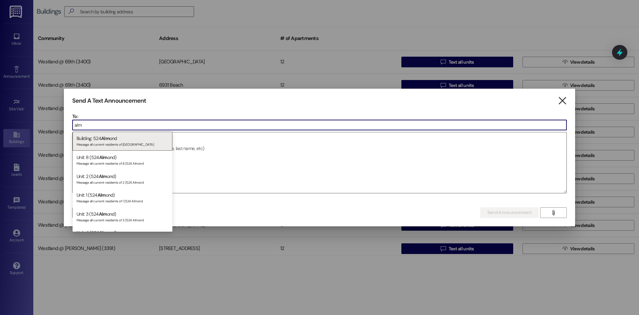 Image resolution: width=639 pixels, height=315 pixels. Describe the element at coordinates (320, 116) in the screenshot. I see `p: To:` at that location.